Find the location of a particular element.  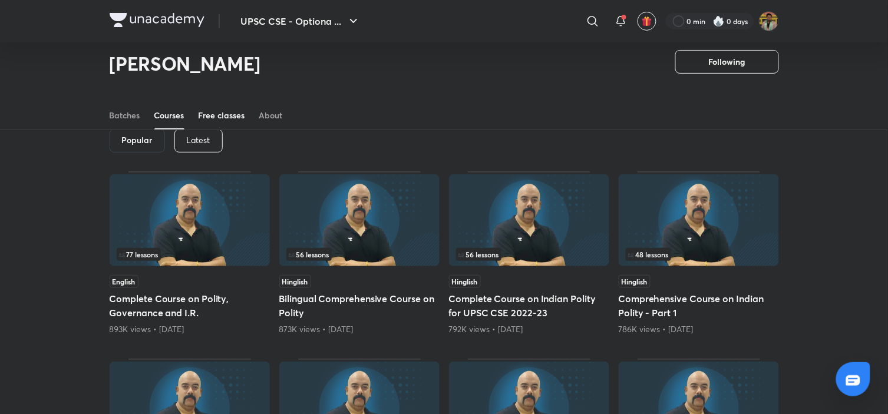

a: About is located at coordinates (271, 115).